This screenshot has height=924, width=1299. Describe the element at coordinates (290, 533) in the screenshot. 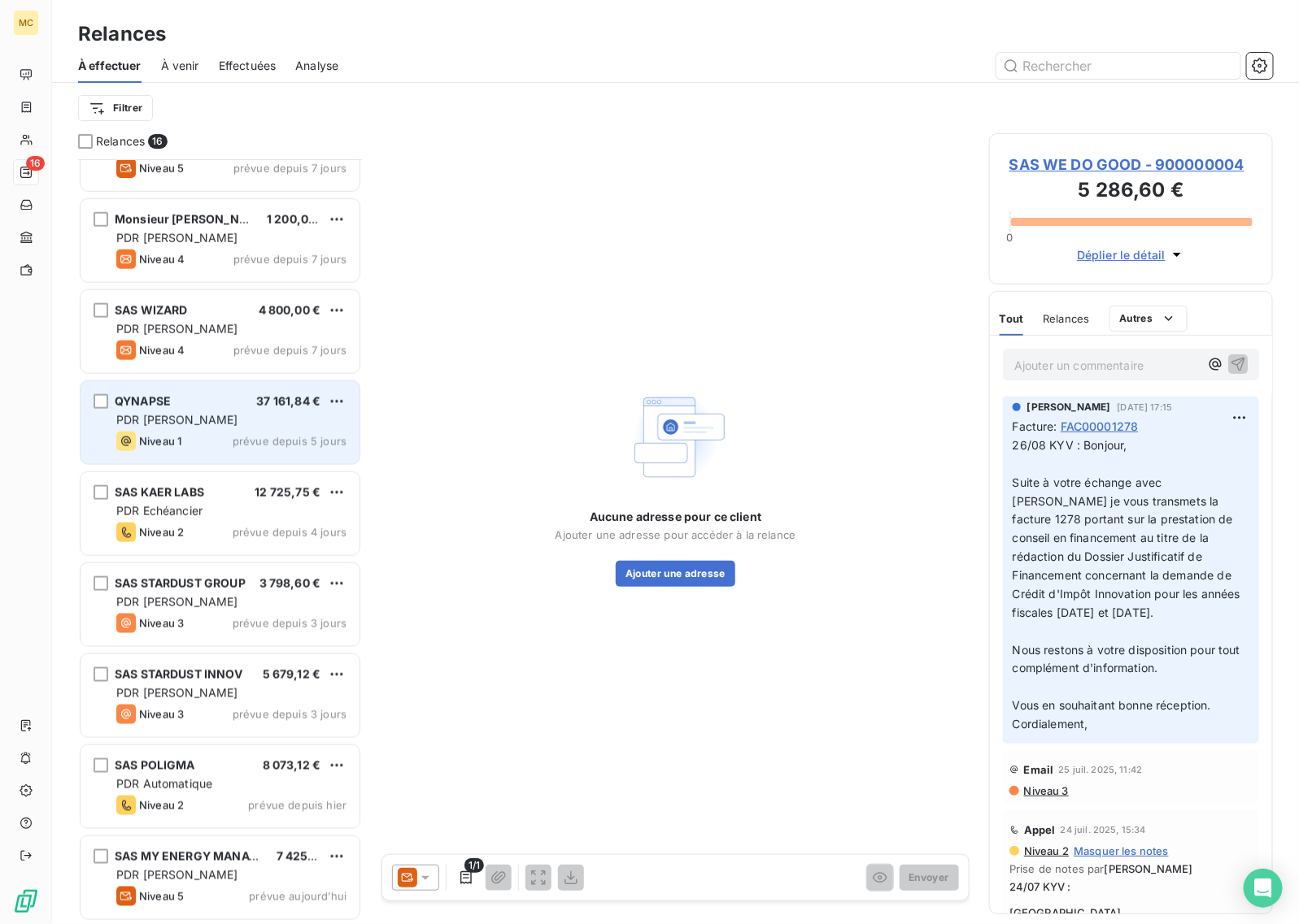

I see `span: prévue depuis 4 jours` at that location.